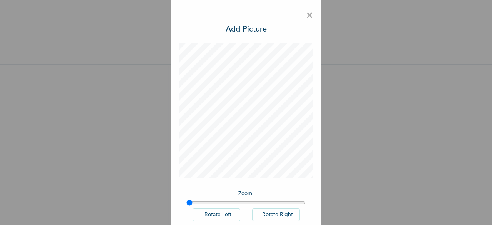 The width and height of the screenshot is (492, 225). What do you see at coordinates (216, 214) in the screenshot?
I see `button: Rotate Left` at bounding box center [216, 214].